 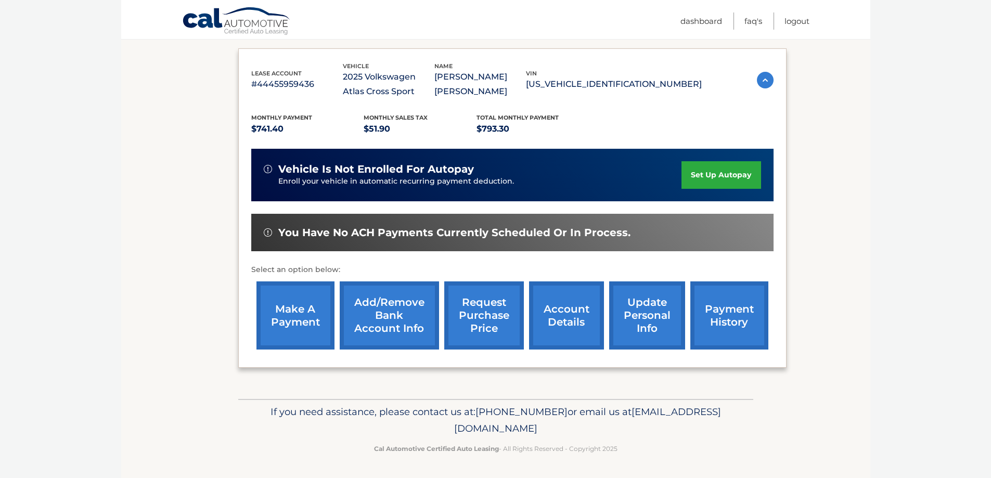 I want to click on span: Total Monthly Payment, so click(x=518, y=118).